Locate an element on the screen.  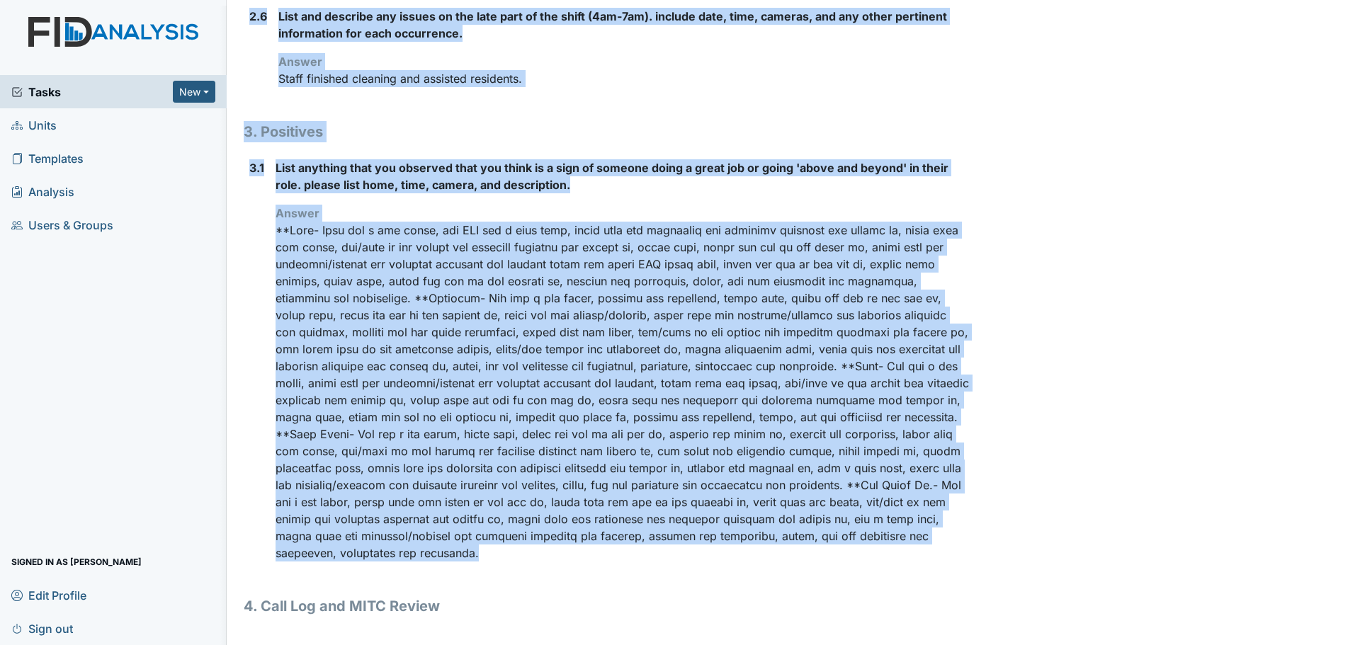
span: Tasks is located at coordinates (92, 92).